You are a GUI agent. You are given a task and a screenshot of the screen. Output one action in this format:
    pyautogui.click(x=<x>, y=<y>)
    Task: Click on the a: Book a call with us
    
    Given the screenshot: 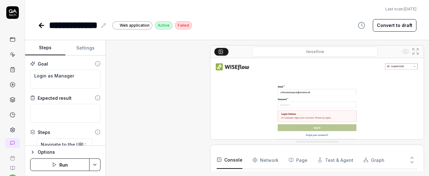 What is the action you would take?
    pyautogui.click(x=12, y=156)
    